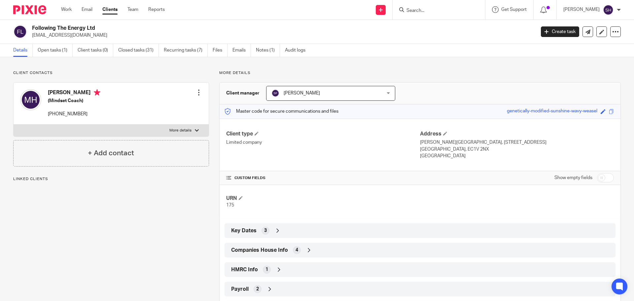 The height and width of the screenshot is (301, 634). Describe the element at coordinates (298, 50) in the screenshot. I see `a: Audit logs` at that location.